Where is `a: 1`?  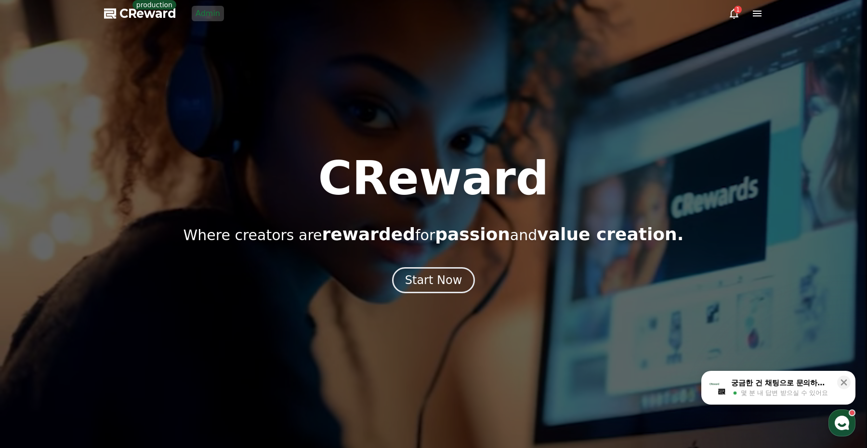 a: 1 is located at coordinates (734, 13).